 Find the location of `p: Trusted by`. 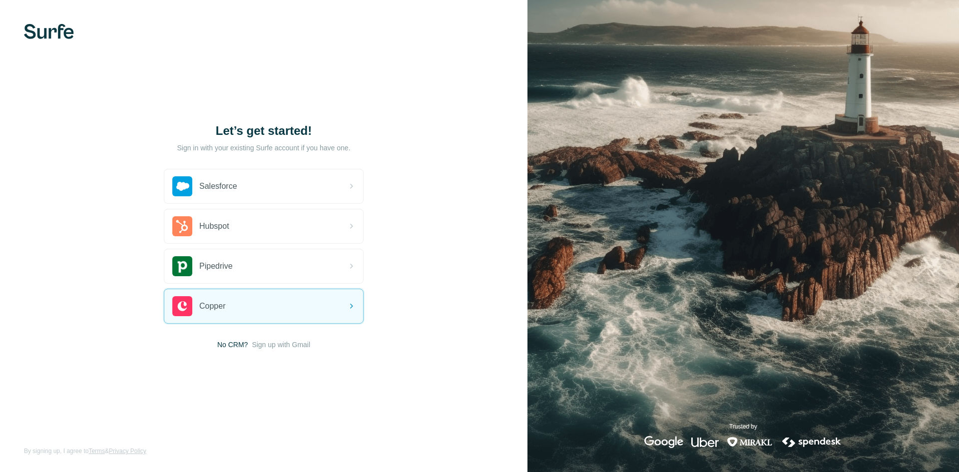

p: Trusted by is located at coordinates (743, 426).